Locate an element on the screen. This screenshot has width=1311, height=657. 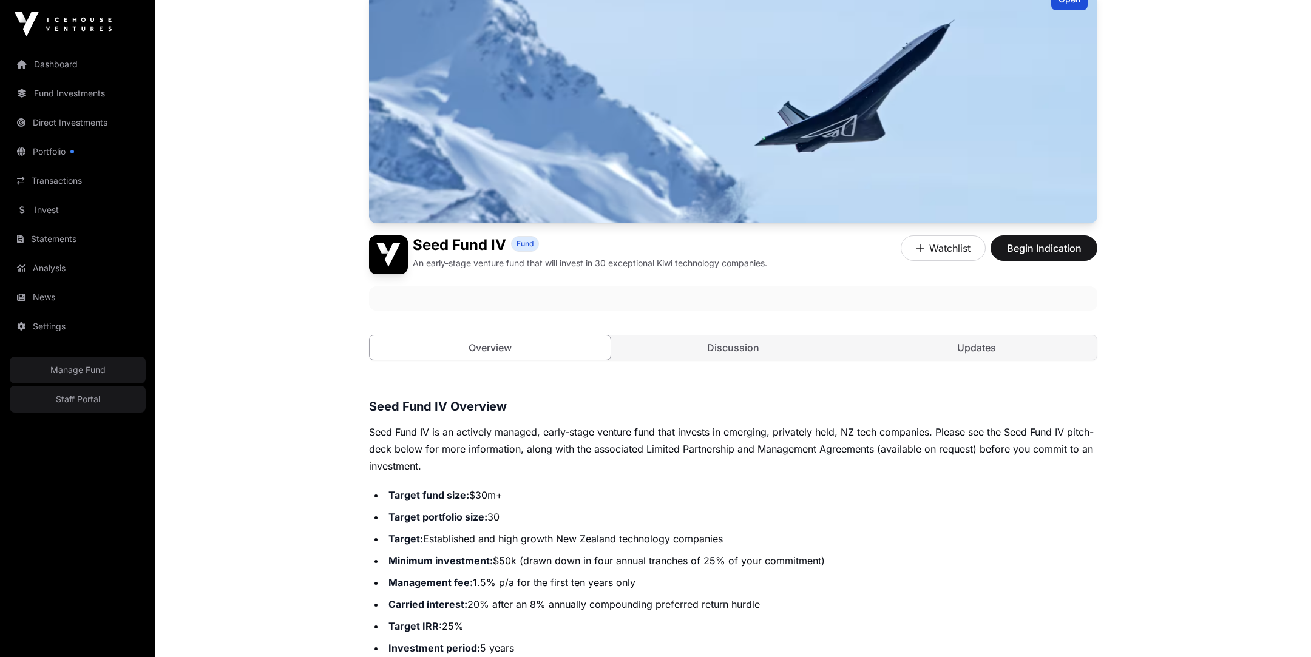
a: Staff Portal is located at coordinates (78, 399).